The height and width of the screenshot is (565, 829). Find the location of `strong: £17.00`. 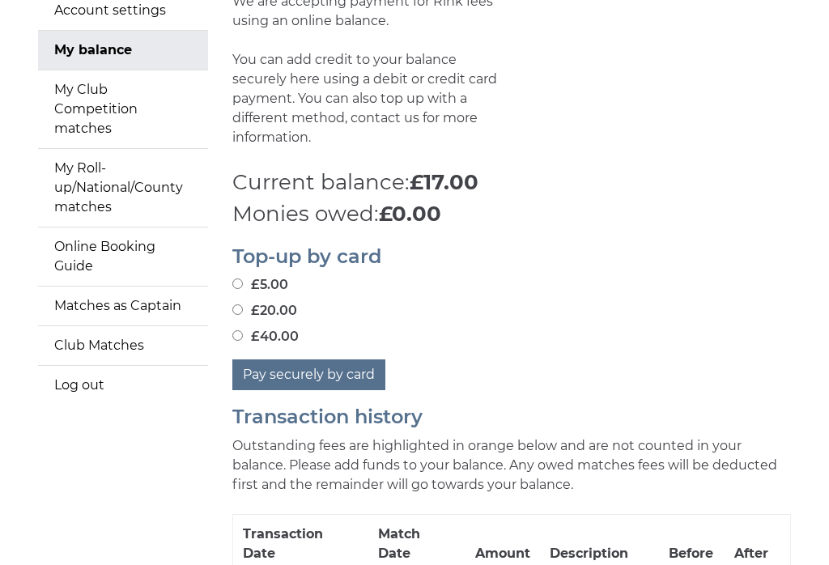

strong: £17.00 is located at coordinates (444, 183).